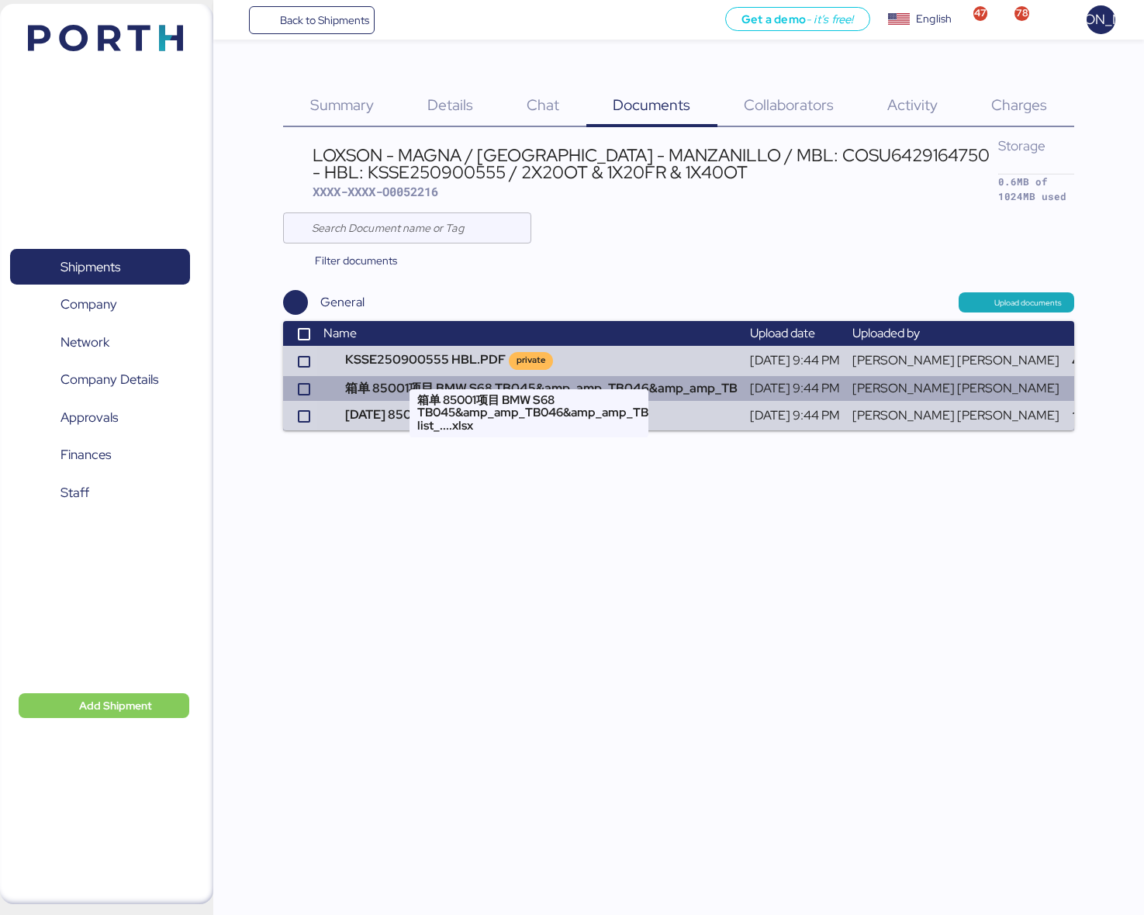 This screenshot has width=1144, height=915. What do you see at coordinates (116, 706) in the screenshot?
I see `span: Add Shipment` at bounding box center [116, 706].